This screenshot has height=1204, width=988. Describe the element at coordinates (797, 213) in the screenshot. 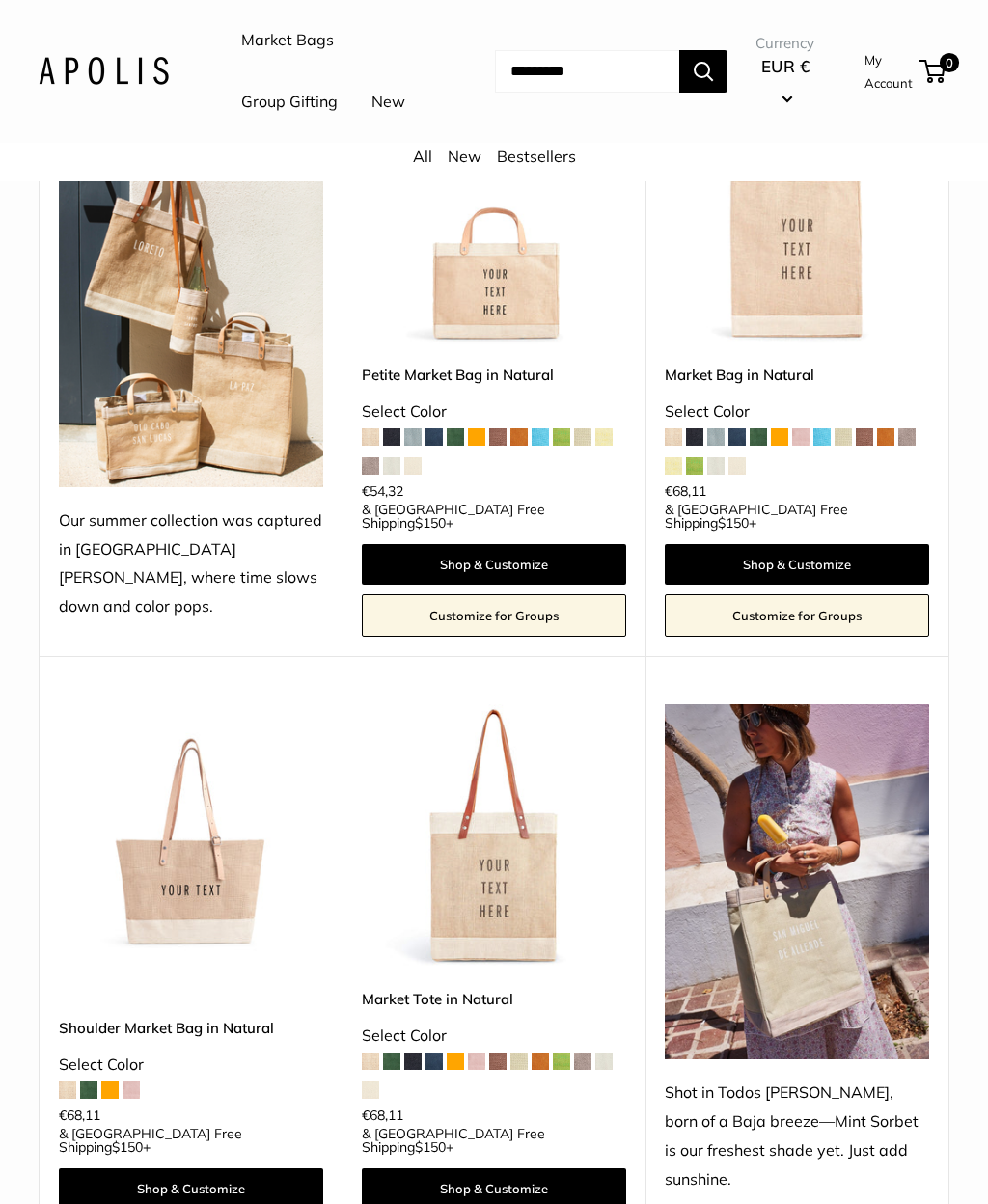

I see `a: Market Bag in NaturalMarket Bag in Natural` at that location.